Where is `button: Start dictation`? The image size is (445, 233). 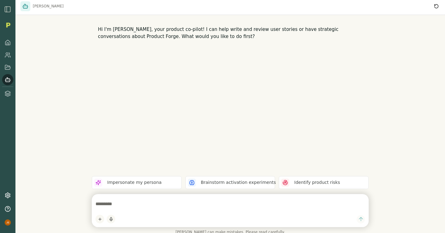
button: Start dictation is located at coordinates (111, 219).